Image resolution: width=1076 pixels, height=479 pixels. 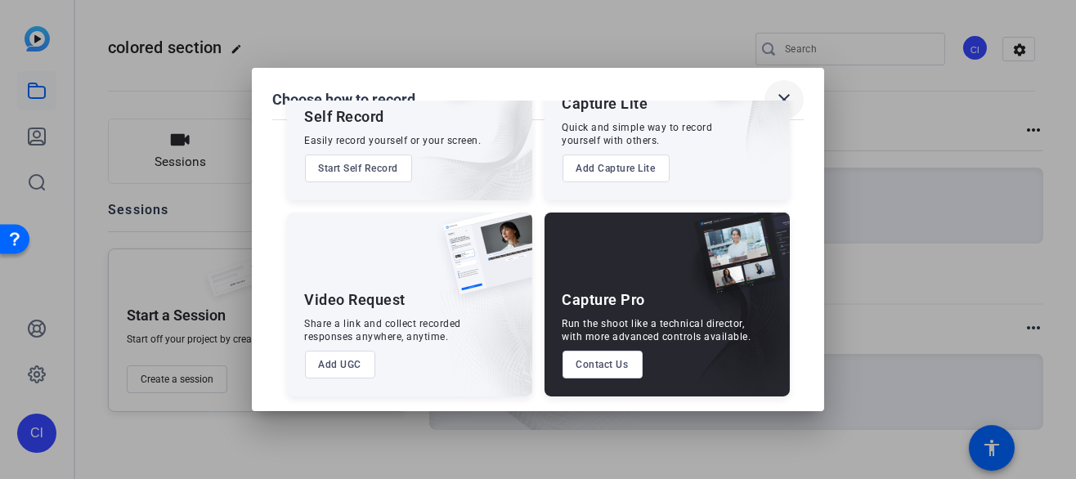 I want to click on button: Contact Us, so click(x=603, y=365).